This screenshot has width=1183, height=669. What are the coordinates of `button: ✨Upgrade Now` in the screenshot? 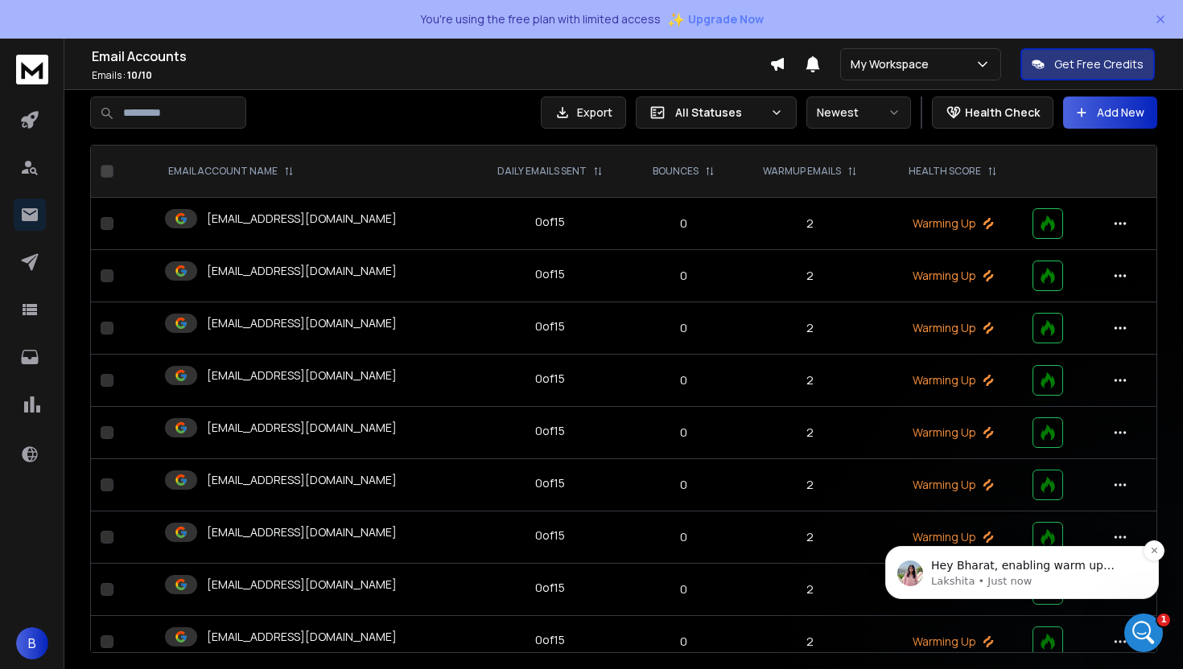 It's located at (715, 19).